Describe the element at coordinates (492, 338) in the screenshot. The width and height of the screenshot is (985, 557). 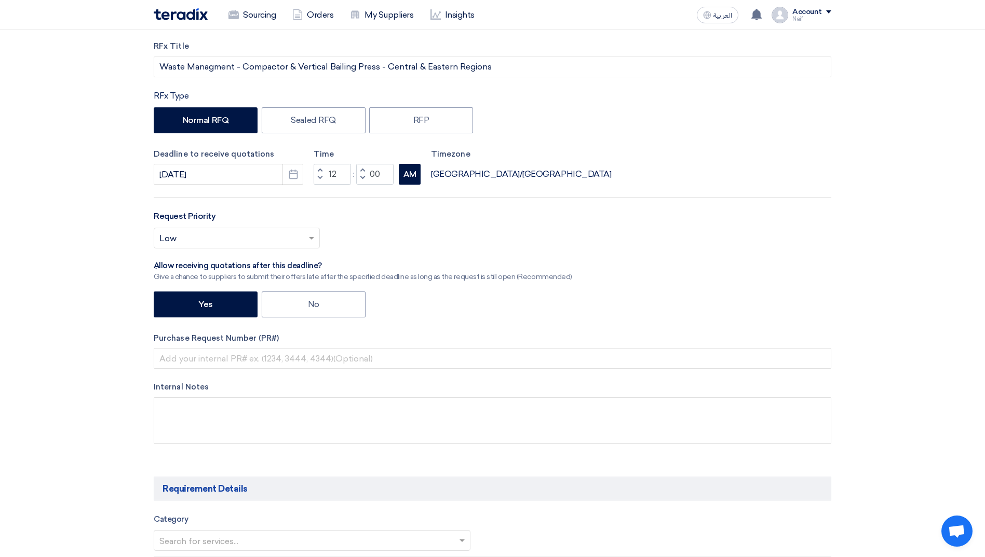
I see `label: Purchase Request Number (PR#)` at that location.